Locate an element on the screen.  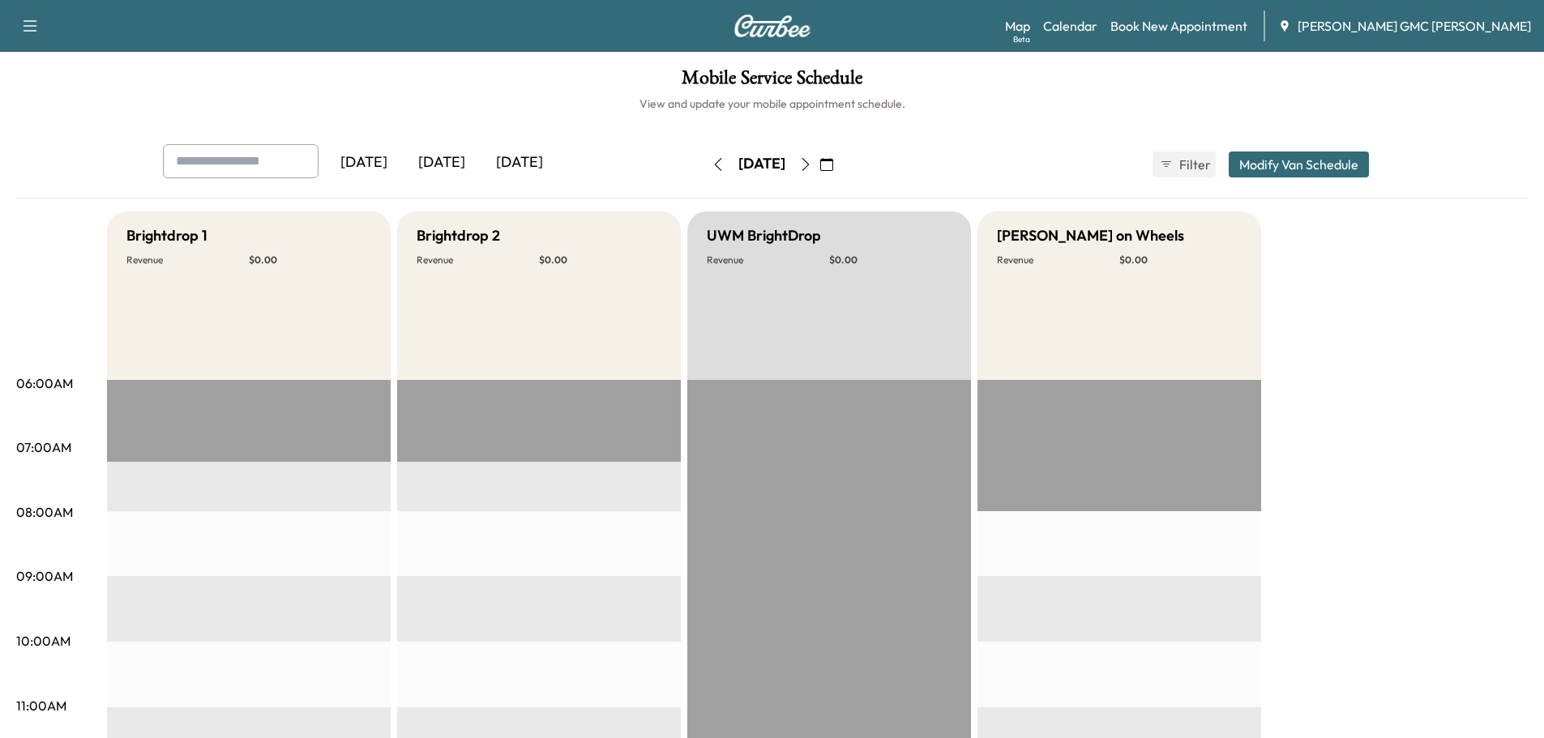
p: 09:00AM is located at coordinates (45, 576).